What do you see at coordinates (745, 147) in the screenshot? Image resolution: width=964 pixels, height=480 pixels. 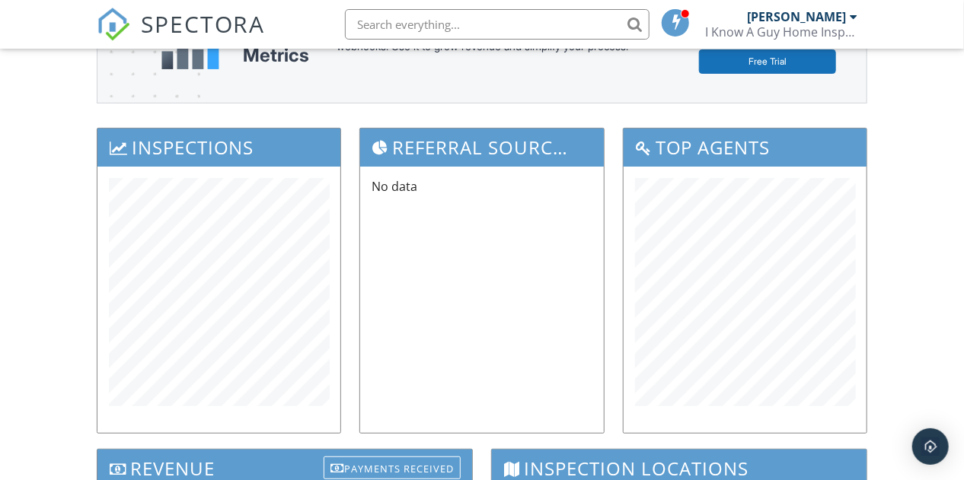 I see `h3: Top Agents` at bounding box center [745, 147].